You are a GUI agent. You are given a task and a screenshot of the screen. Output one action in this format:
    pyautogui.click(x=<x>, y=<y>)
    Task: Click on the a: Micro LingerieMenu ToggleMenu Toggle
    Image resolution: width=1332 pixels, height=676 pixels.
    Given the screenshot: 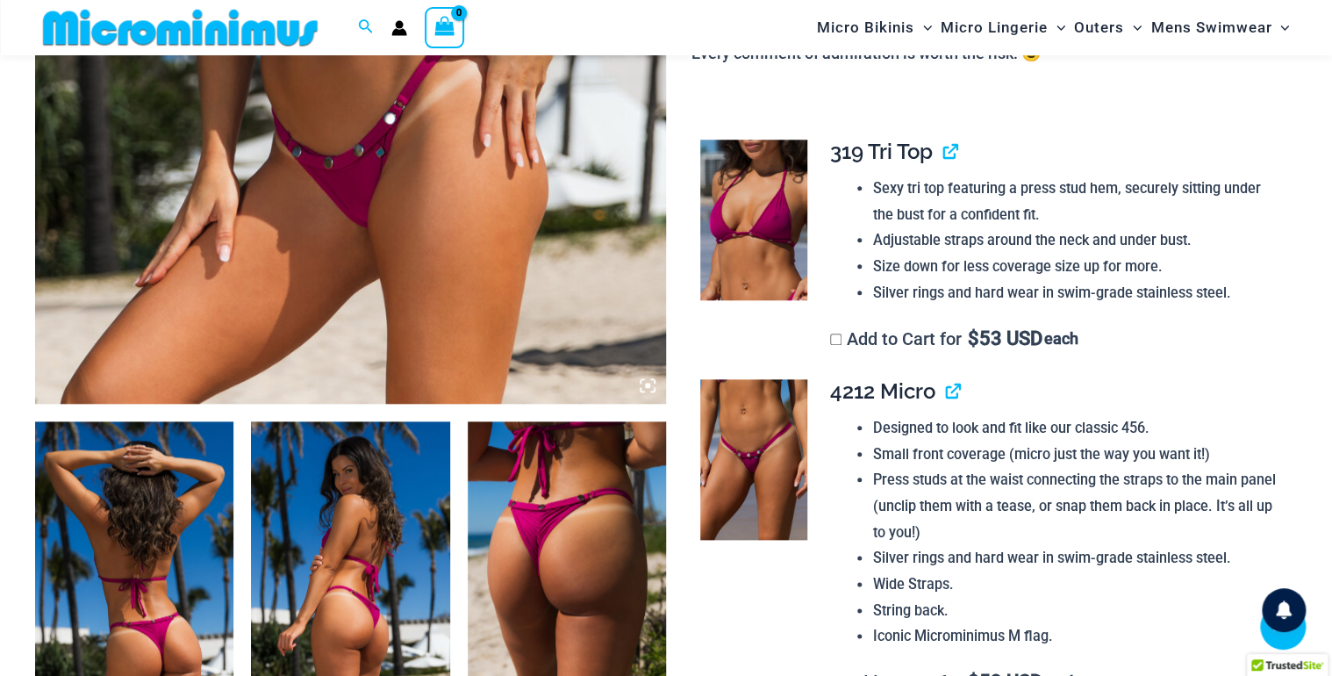 What is the action you would take?
    pyautogui.click(x=1003, y=27)
    